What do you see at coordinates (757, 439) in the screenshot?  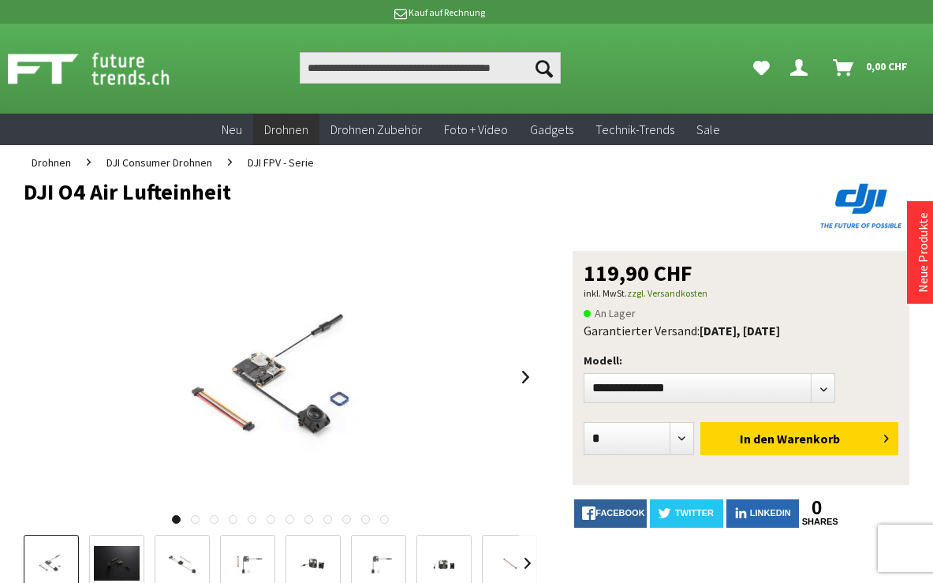 I see `span: In den` at bounding box center [757, 439].